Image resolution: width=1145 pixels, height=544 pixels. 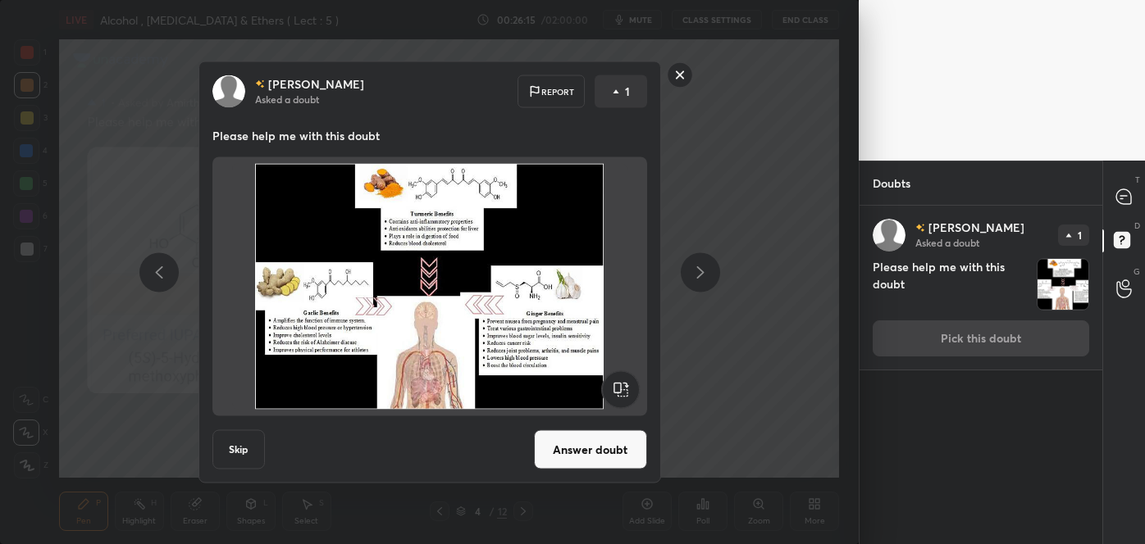 I want to click on p: G, so click(x=1136, y=271).